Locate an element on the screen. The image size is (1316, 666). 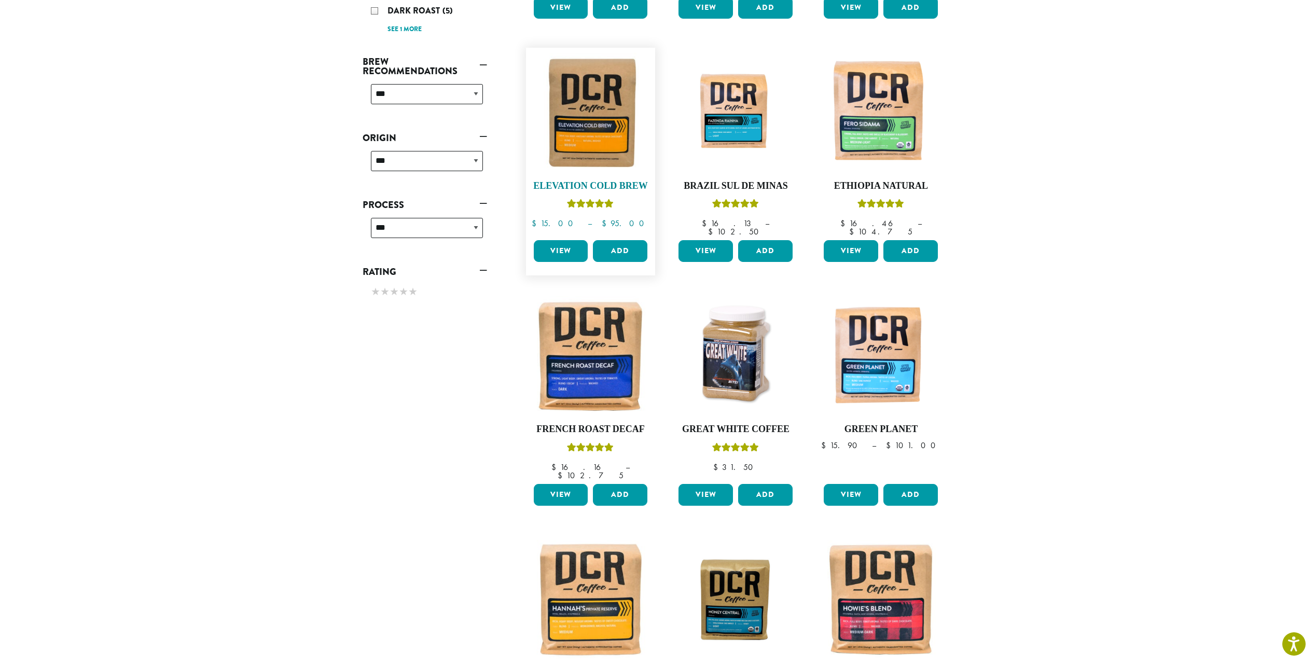
div: Origin is located at coordinates (425, 165).